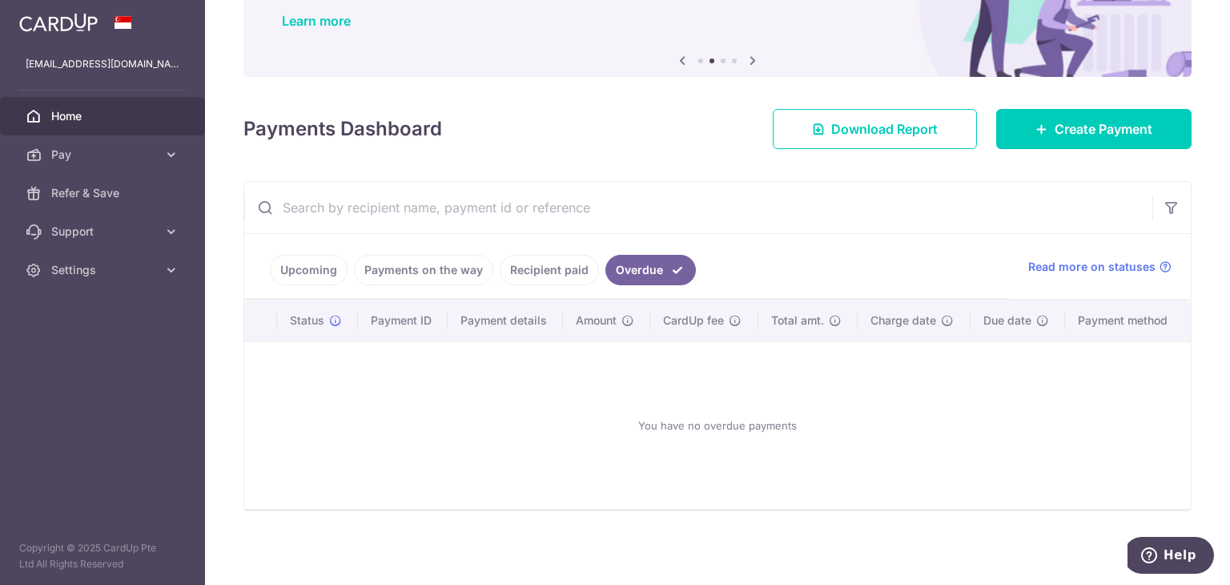 This screenshot has height=585, width=1230. I want to click on a: Recipient paid, so click(549, 270).